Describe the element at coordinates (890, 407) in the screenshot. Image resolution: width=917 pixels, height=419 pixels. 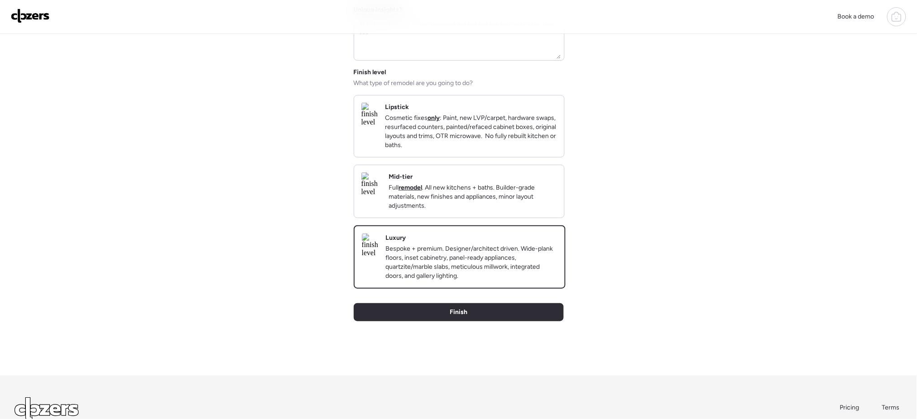
I see `span: Terms` at that location.